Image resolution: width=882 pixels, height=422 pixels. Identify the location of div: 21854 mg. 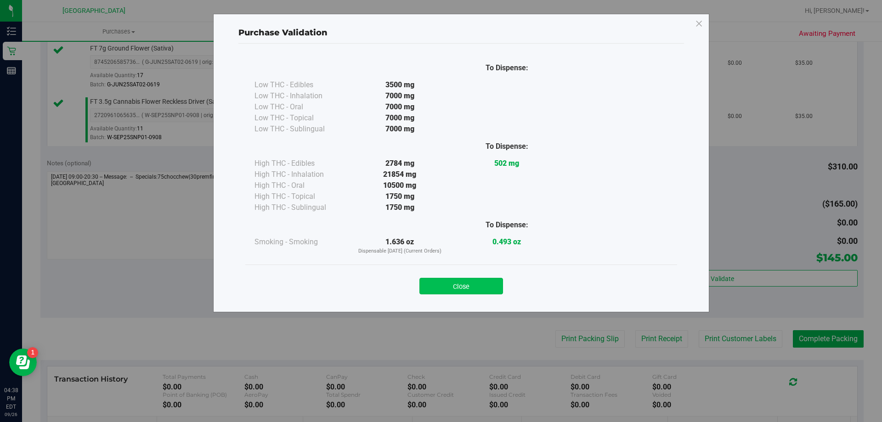
(400, 175).